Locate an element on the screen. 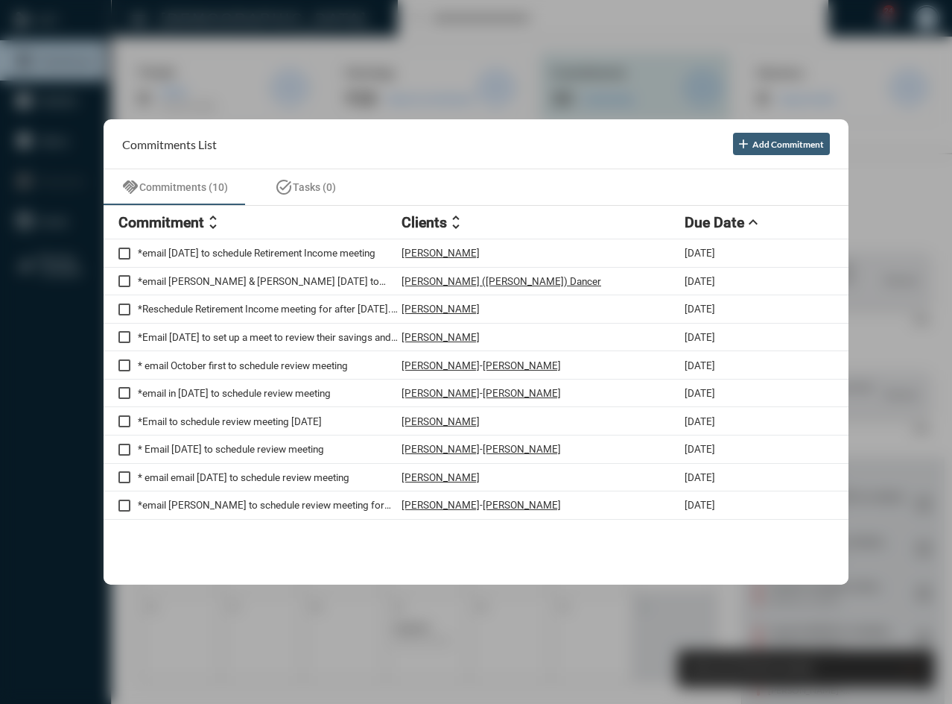 This screenshot has height=704, width=952. h2: Clients is located at coordinates (424, 222).